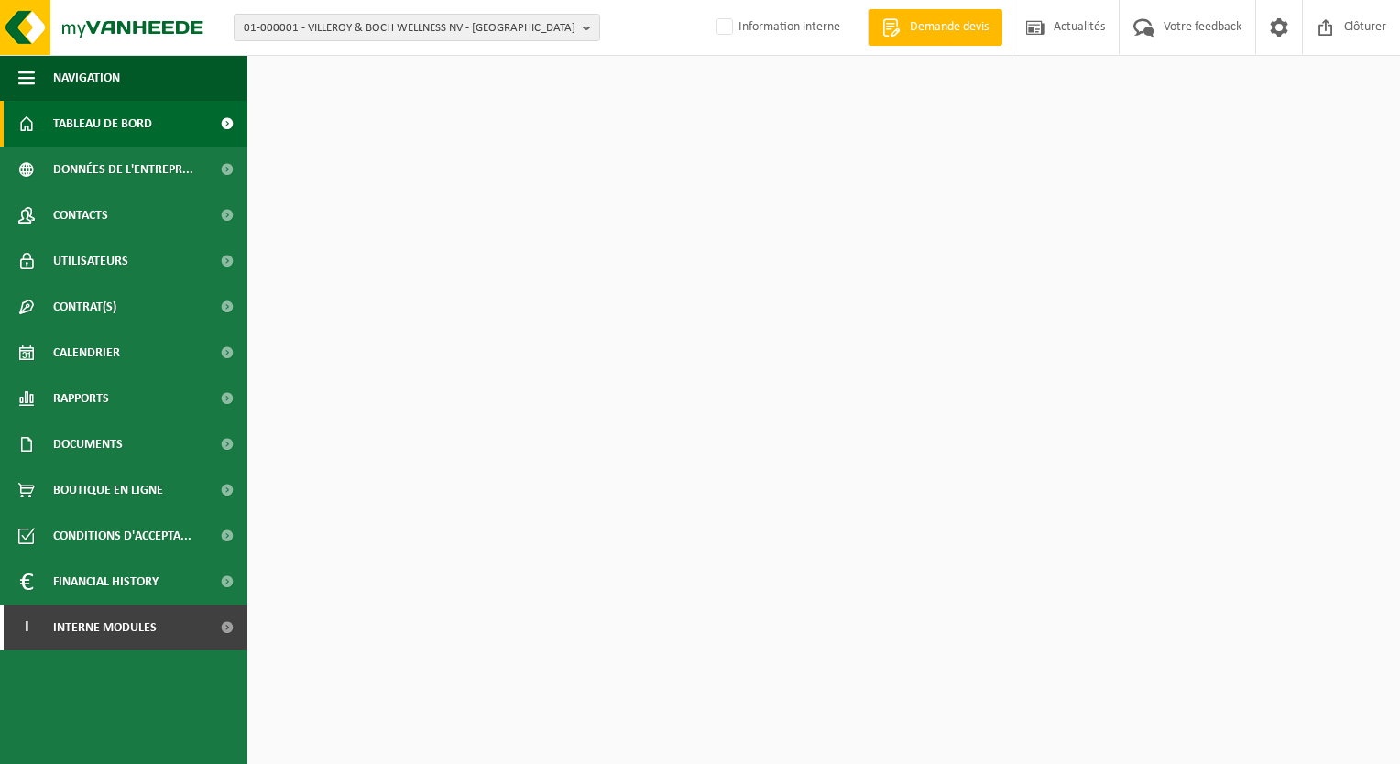  Describe the element at coordinates (81, 215) in the screenshot. I see `span: Contacts` at that location.